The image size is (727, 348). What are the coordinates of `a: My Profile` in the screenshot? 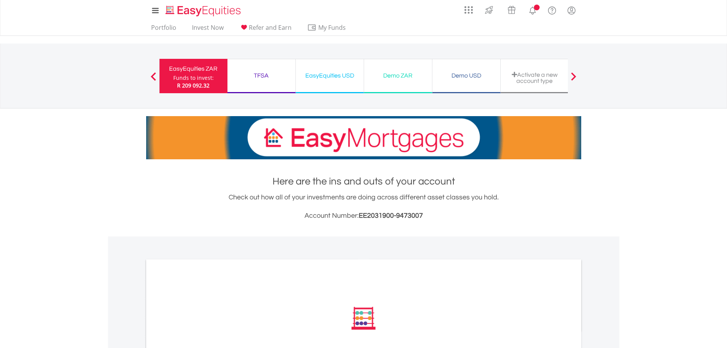 It's located at (571, 10).